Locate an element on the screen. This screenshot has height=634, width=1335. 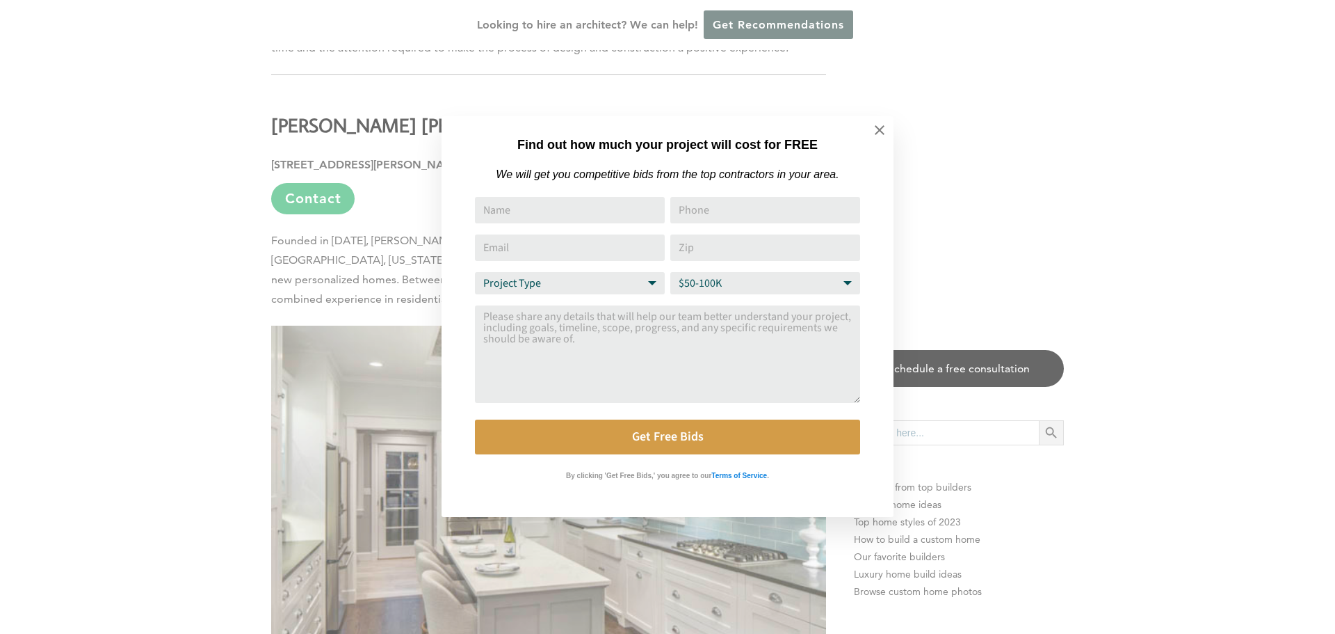
select: Project Type is located at coordinates (570, 283).